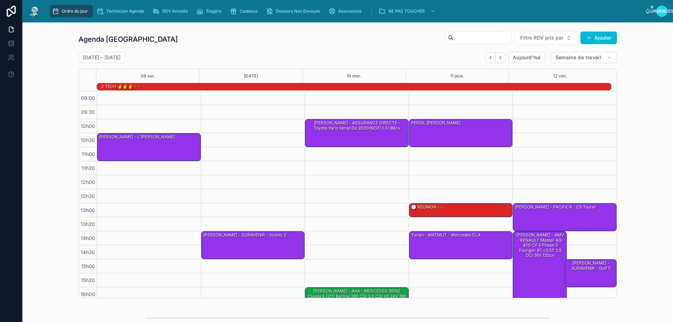 The width and height of the screenshot is (673, 322). I want to click on font: 11h30, so click(88, 168).